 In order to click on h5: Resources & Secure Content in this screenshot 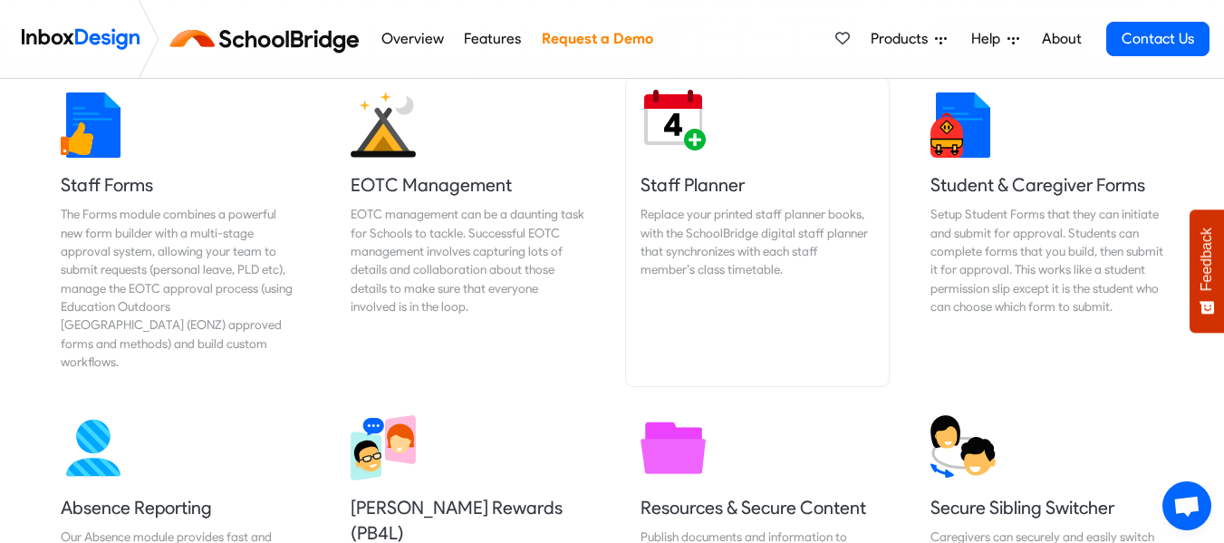, I will do `click(757, 507)`.